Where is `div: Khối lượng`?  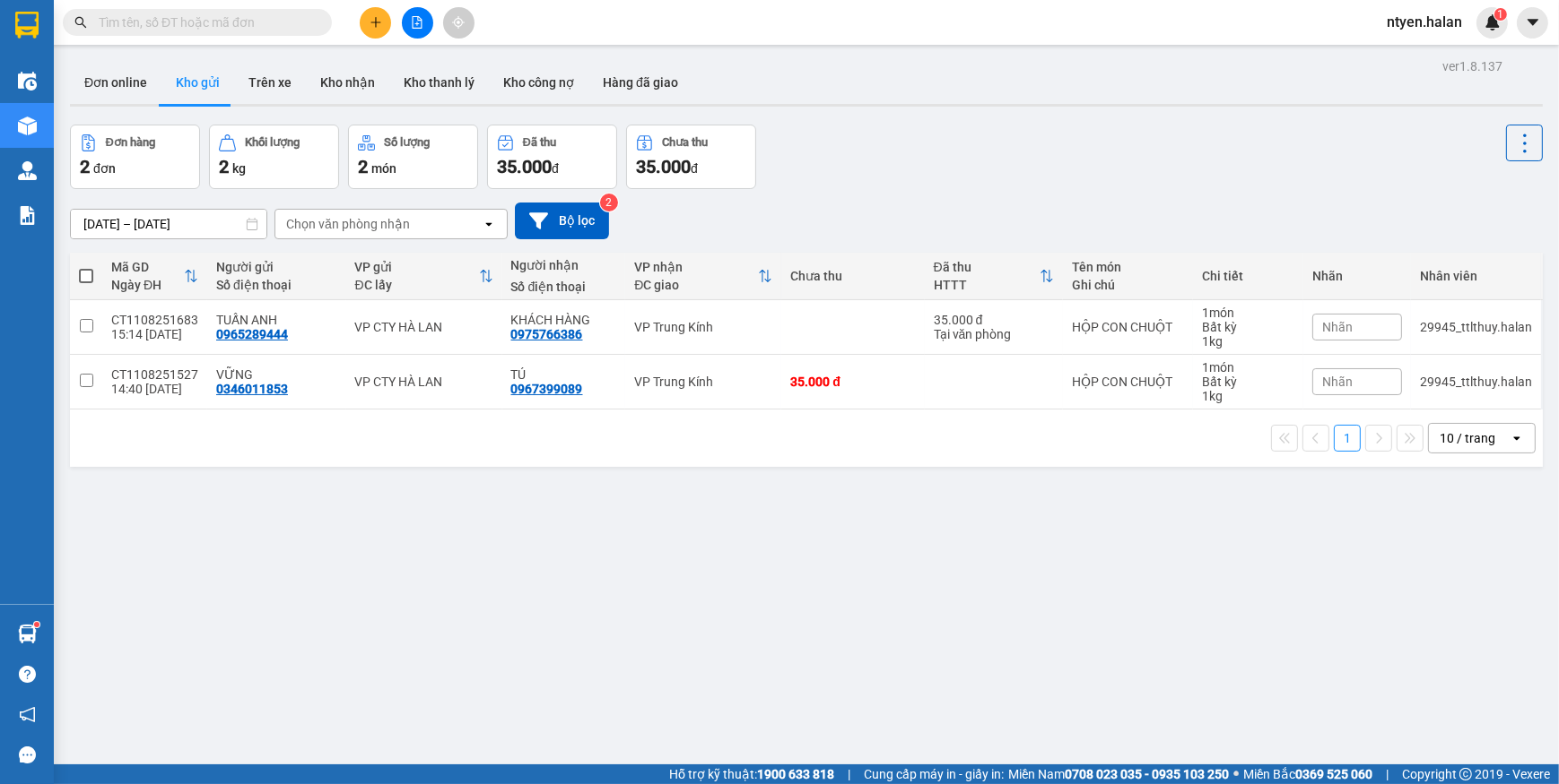 div: Khối lượng is located at coordinates (272, 142).